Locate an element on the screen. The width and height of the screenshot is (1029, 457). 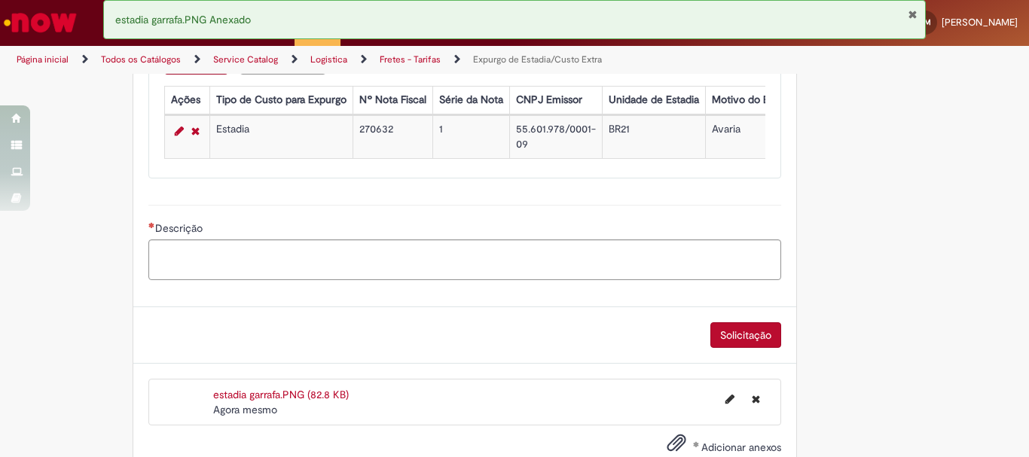
a: estadia garrafa.PNG (82.8 KB) is located at coordinates (281, 395).